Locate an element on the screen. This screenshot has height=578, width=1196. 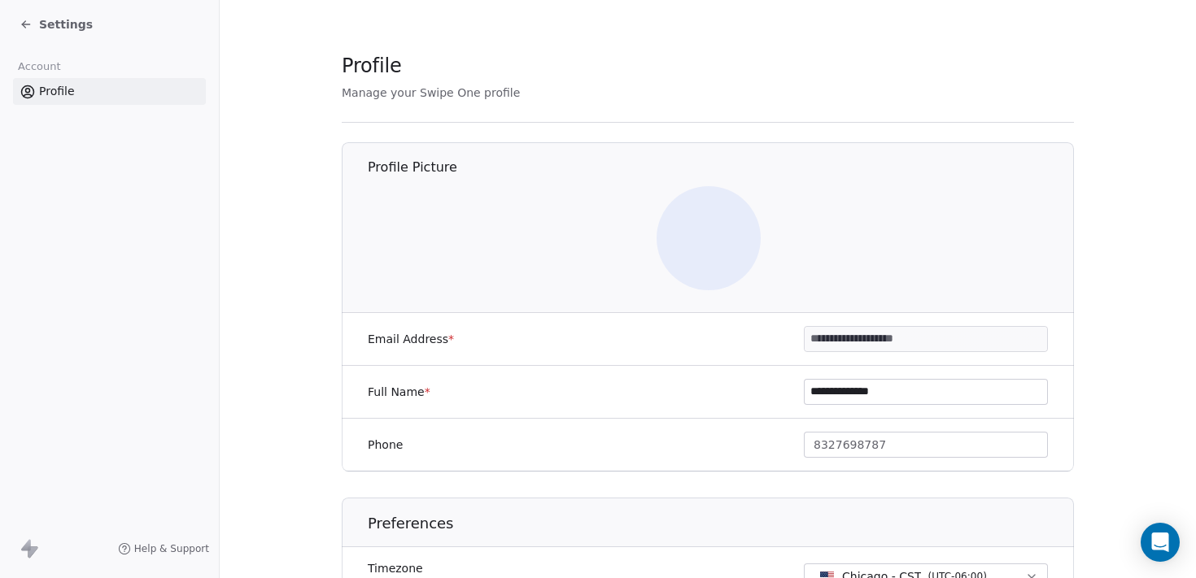
label: Full Name is located at coordinates (399, 392).